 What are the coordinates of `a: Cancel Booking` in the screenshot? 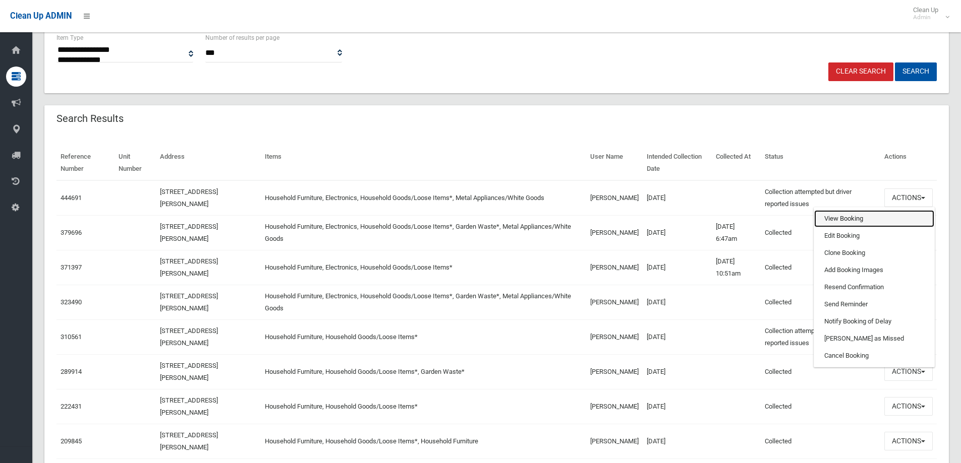 It's located at (874, 356).